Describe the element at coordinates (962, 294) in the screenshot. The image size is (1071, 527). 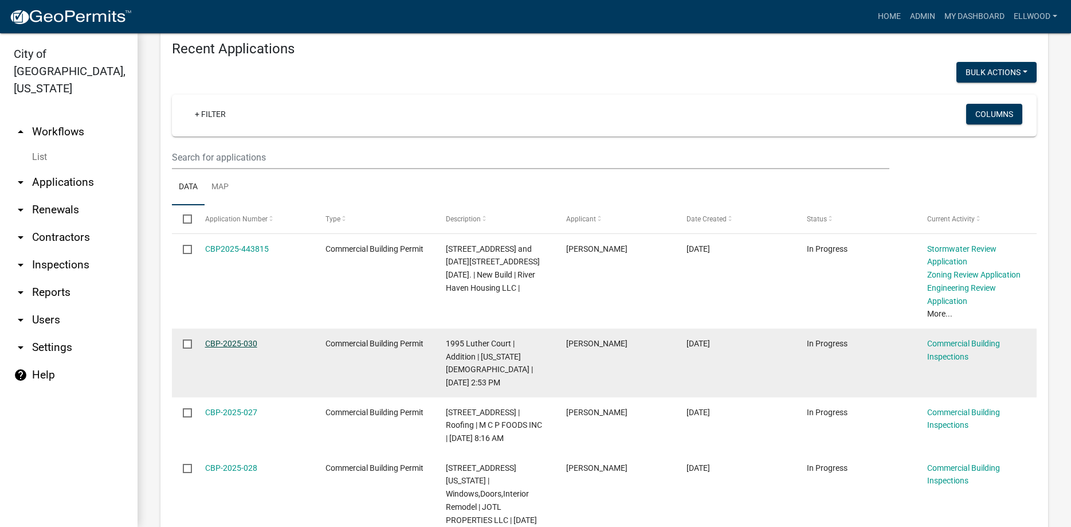
I see `a: Engineering Review Application` at that location.